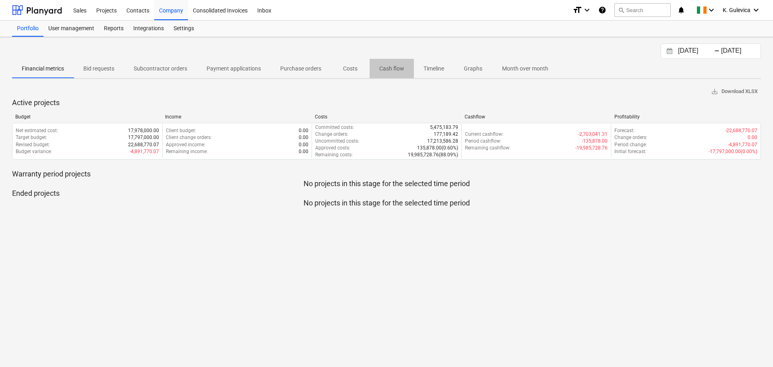  I want to click on a: Integrations, so click(149, 29).